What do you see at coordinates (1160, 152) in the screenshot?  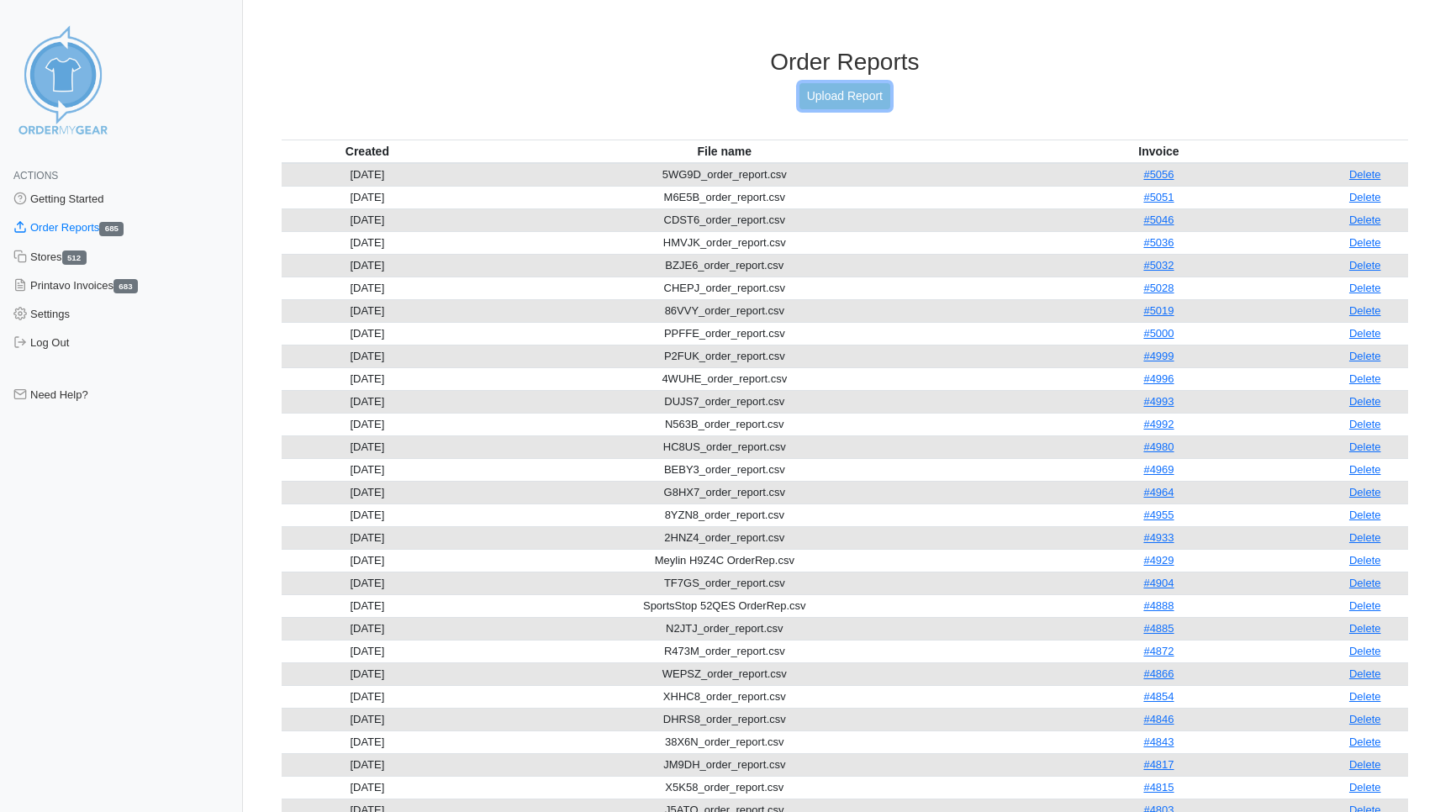 I see `th: Invoice` at bounding box center [1160, 152].